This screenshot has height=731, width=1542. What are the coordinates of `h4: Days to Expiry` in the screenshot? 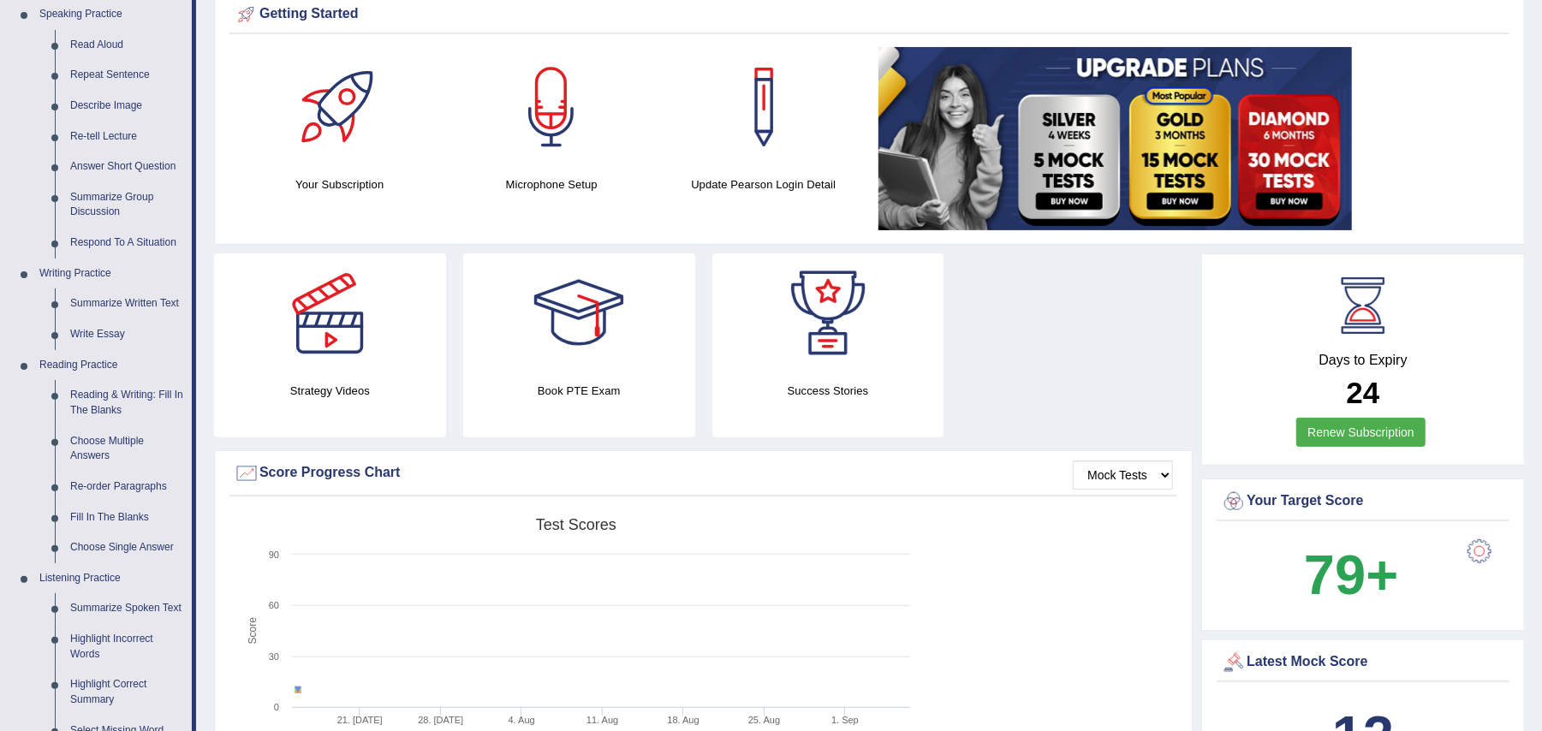 It's located at (1363, 361).